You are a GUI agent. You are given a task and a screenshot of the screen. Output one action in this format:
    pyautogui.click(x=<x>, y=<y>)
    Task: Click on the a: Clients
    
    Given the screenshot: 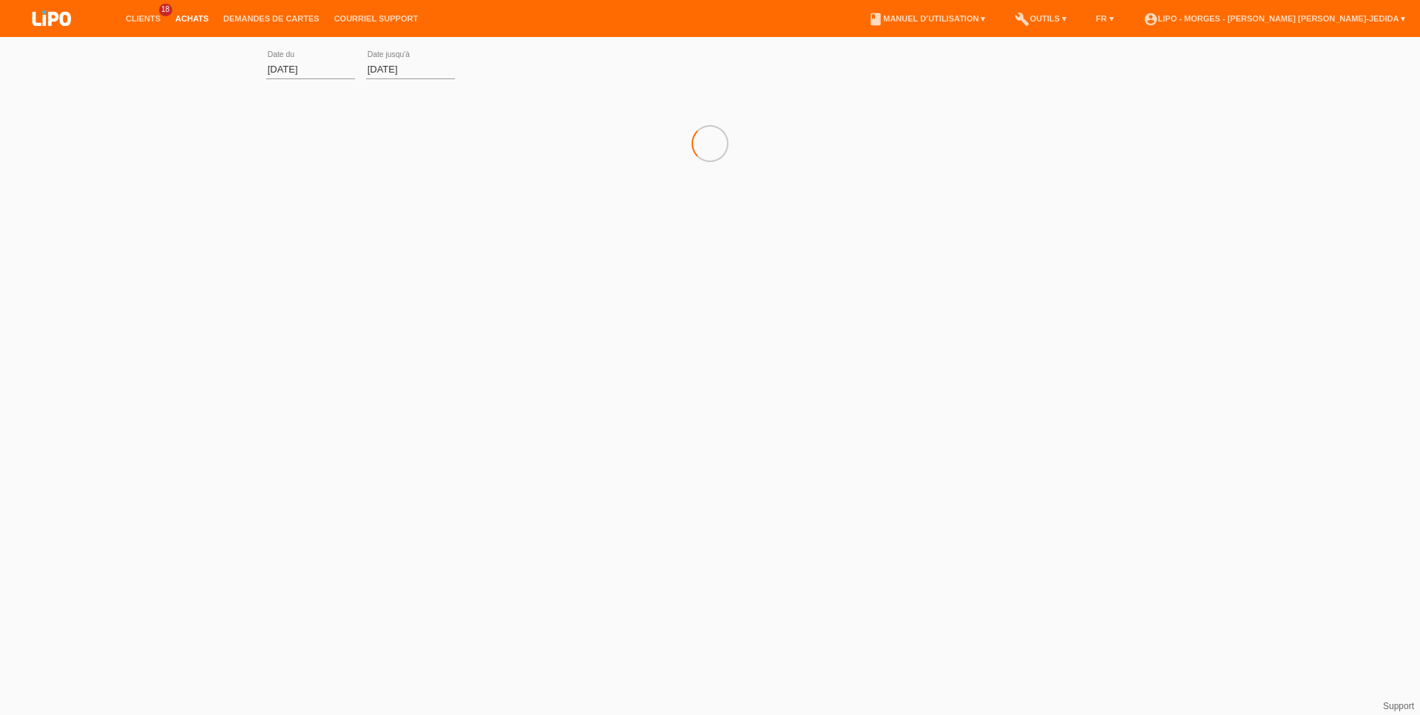 What is the action you would take?
    pyautogui.click(x=143, y=18)
    